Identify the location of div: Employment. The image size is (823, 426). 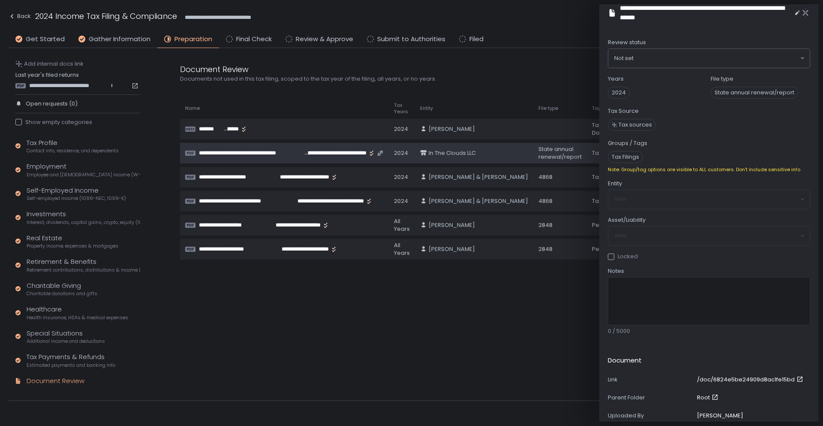
(83, 170).